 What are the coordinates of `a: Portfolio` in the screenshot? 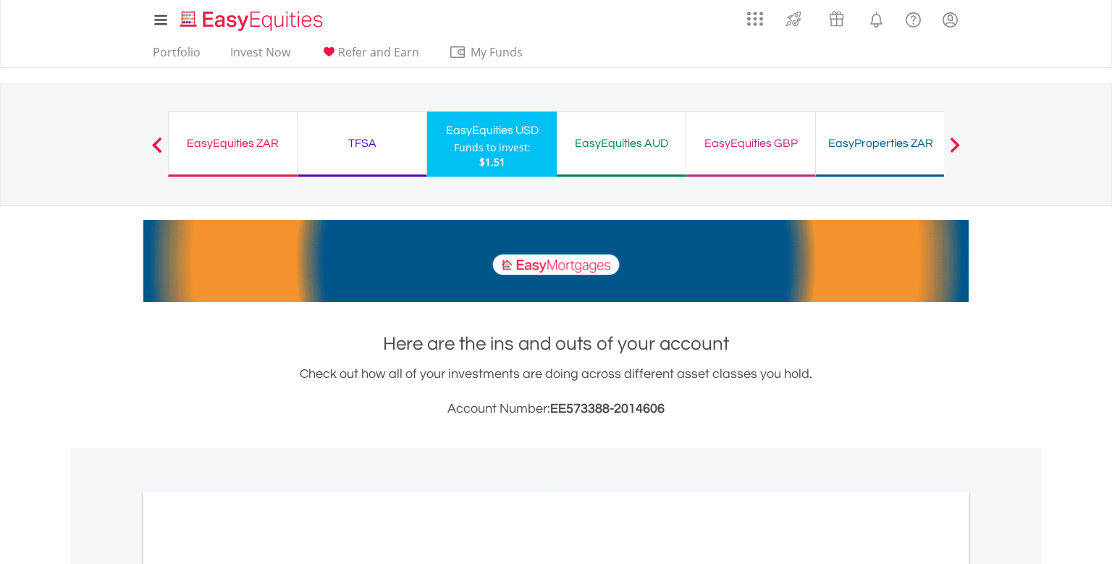 It's located at (177, 56).